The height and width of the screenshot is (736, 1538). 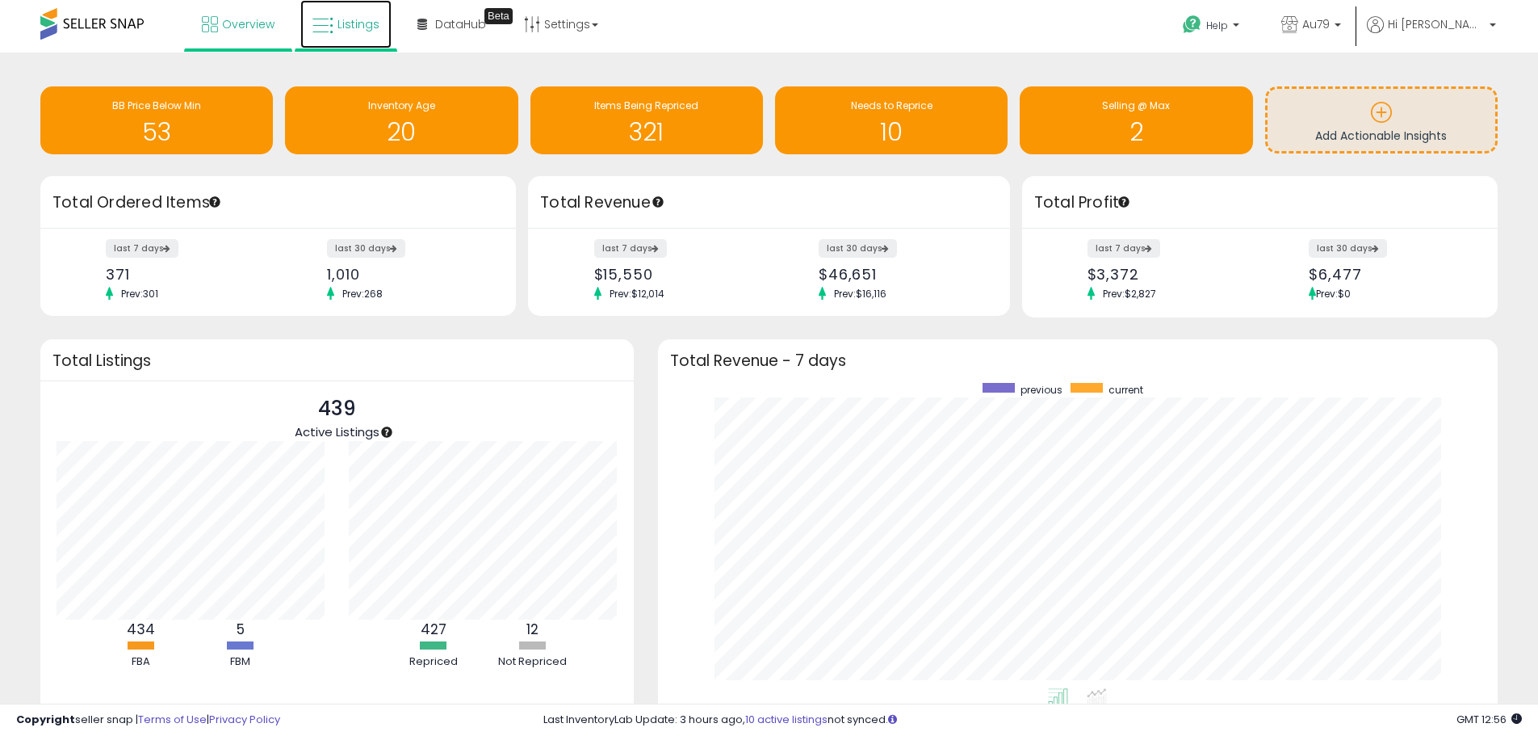 What do you see at coordinates (172, 719) in the screenshot?
I see `a: Terms of Use` at bounding box center [172, 719].